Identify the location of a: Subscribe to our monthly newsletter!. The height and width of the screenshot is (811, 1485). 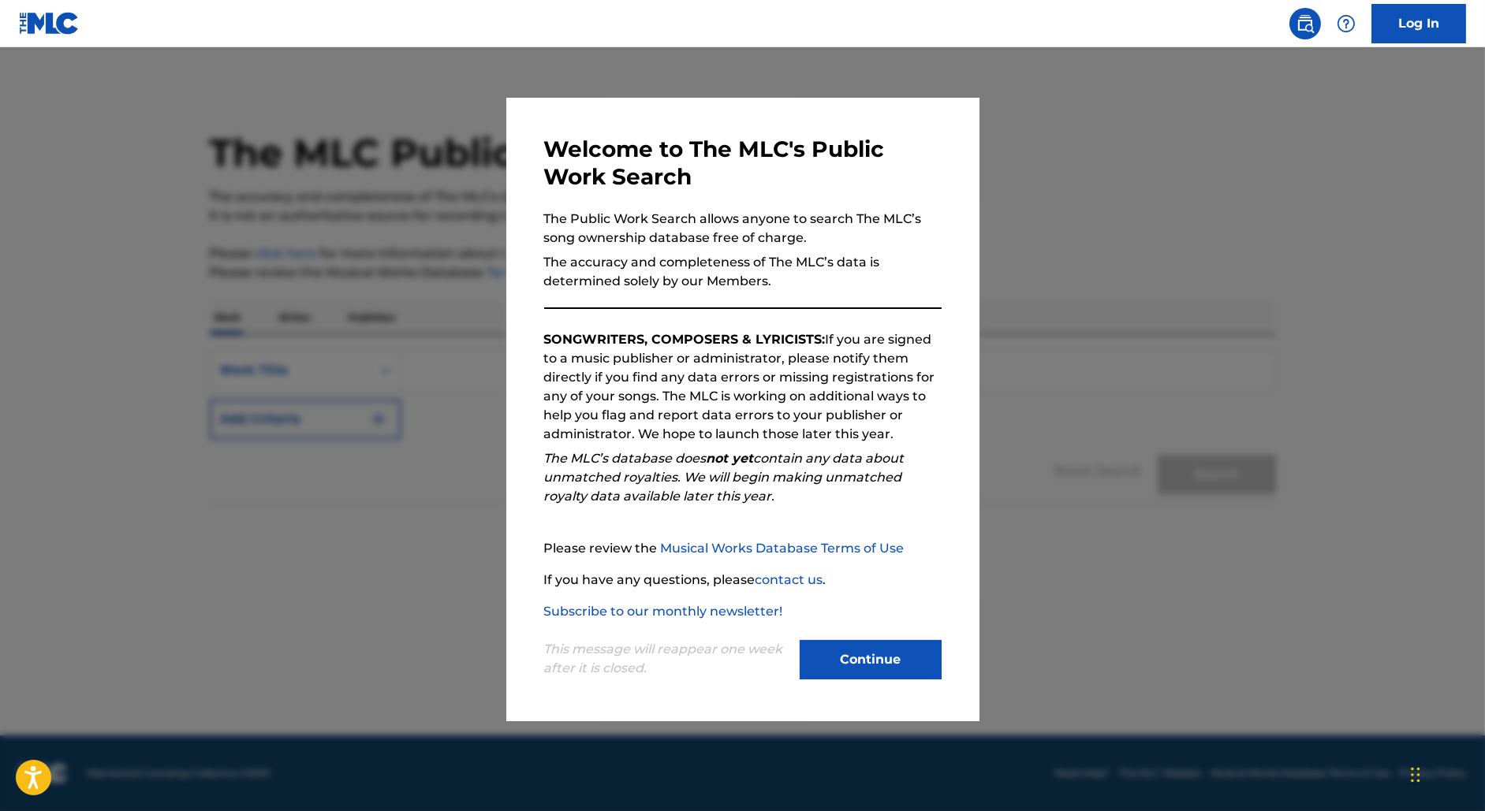
(663, 611).